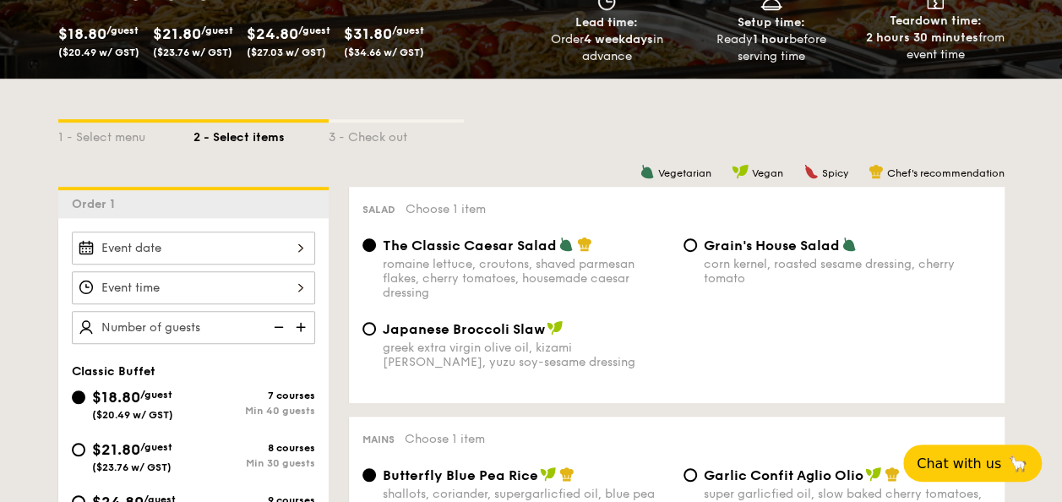 The height and width of the screenshot is (502, 1062). What do you see at coordinates (690, 475) in the screenshot?
I see `input: Garlic Confit Aglio Oliosuper garlicfied oil, slow baked cherry tomatoes, garden fresh thyme` at bounding box center [690, 475].